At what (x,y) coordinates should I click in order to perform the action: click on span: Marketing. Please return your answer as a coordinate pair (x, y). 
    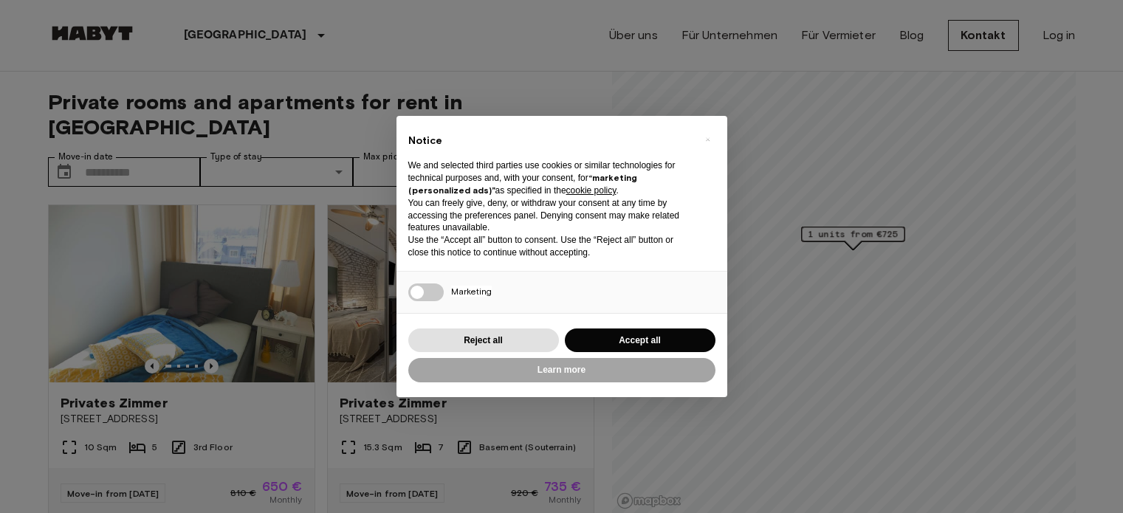
    Looking at the image, I should click on (471, 291).